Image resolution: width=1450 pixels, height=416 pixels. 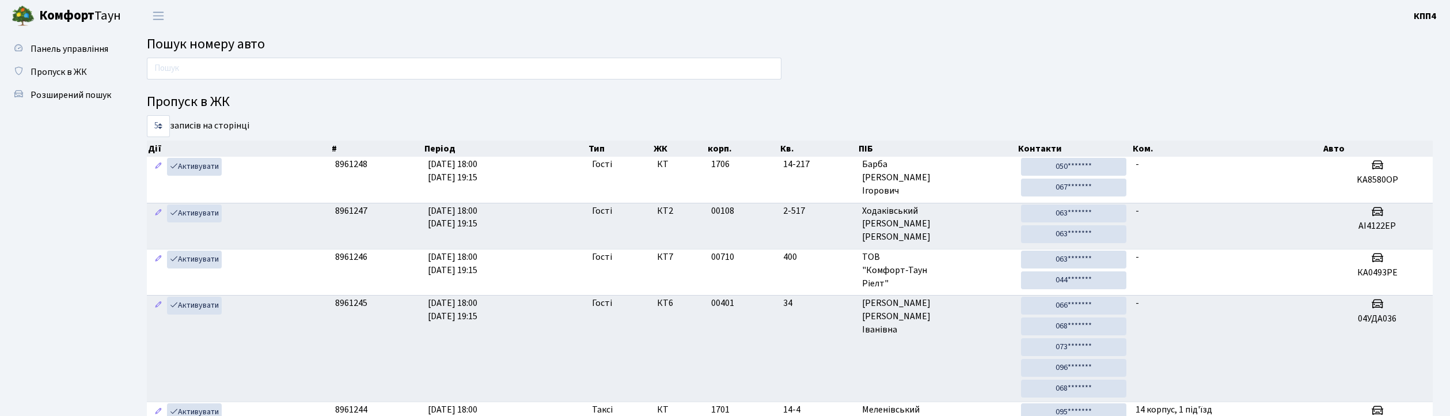 I want to click on label: записів на сторінці, so click(x=198, y=126).